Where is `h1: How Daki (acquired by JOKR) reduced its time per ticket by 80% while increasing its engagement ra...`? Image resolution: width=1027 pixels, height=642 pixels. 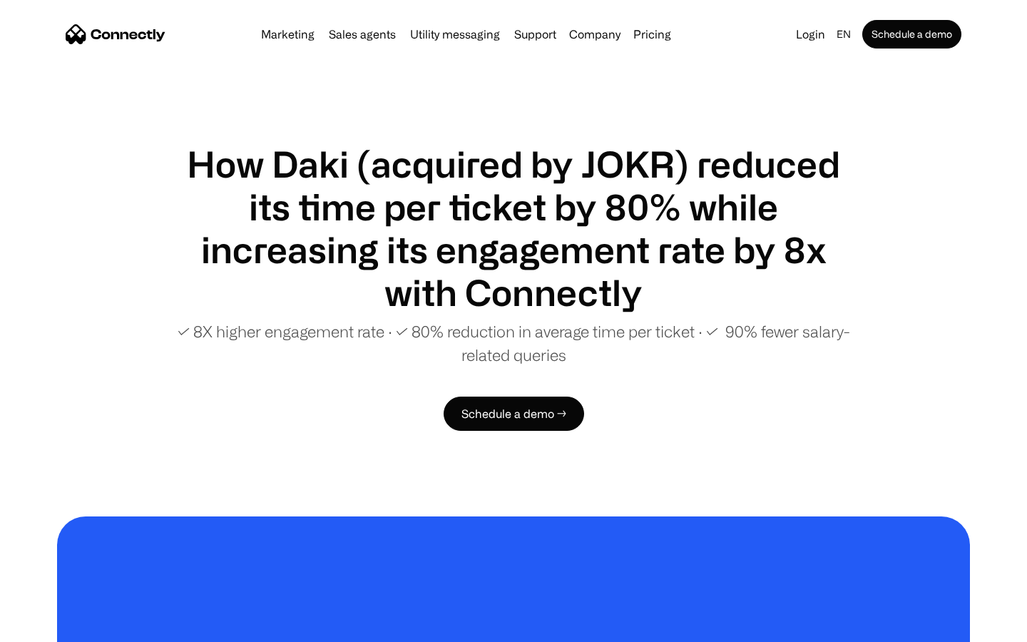
h1: How Daki (acquired by JOKR) reduced its time per ticket by 80% while increasing its engagement ra... is located at coordinates (514, 228).